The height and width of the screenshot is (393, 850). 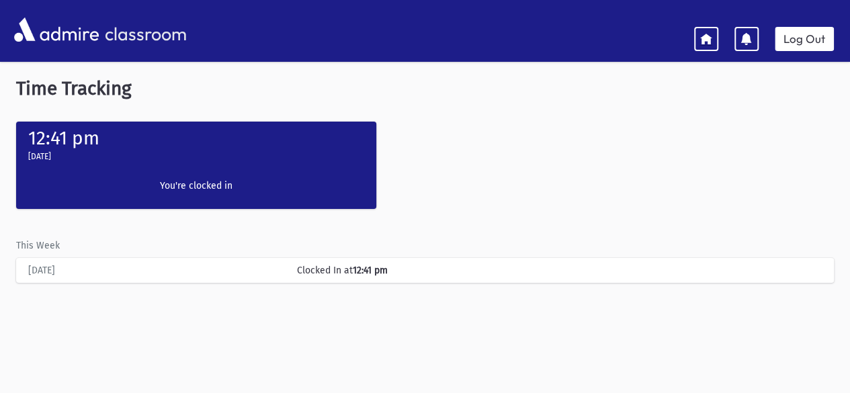 What do you see at coordinates (144, 30) in the screenshot?
I see `span: classroom` at bounding box center [144, 30].